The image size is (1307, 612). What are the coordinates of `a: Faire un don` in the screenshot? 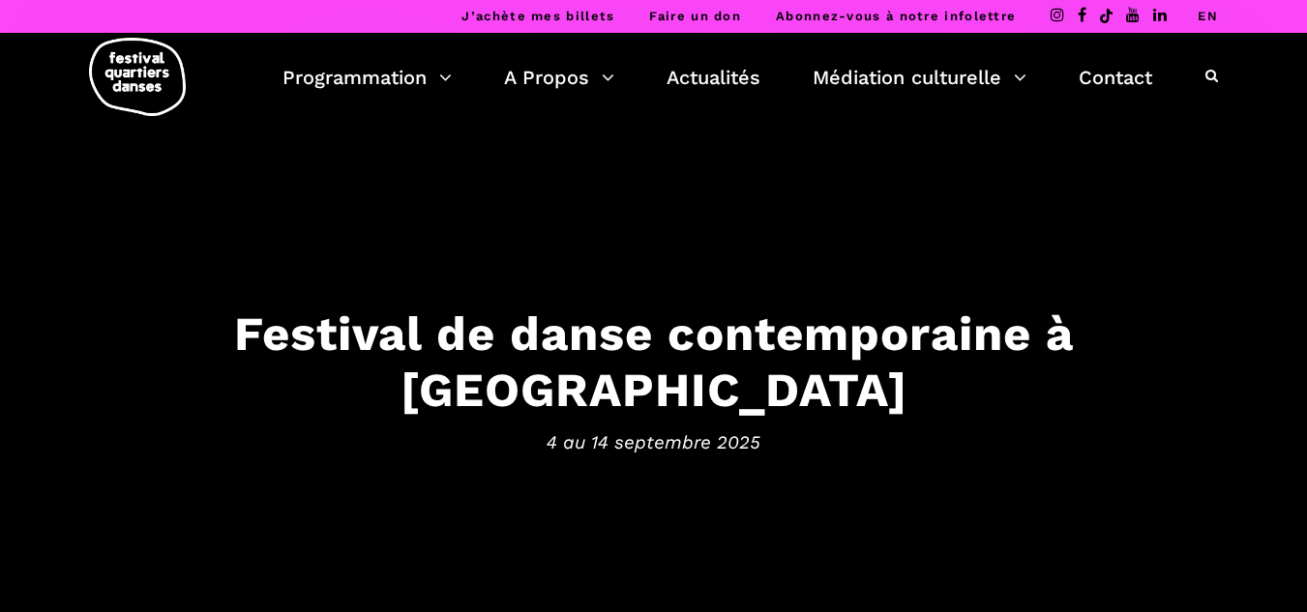 It's located at (695, 15).